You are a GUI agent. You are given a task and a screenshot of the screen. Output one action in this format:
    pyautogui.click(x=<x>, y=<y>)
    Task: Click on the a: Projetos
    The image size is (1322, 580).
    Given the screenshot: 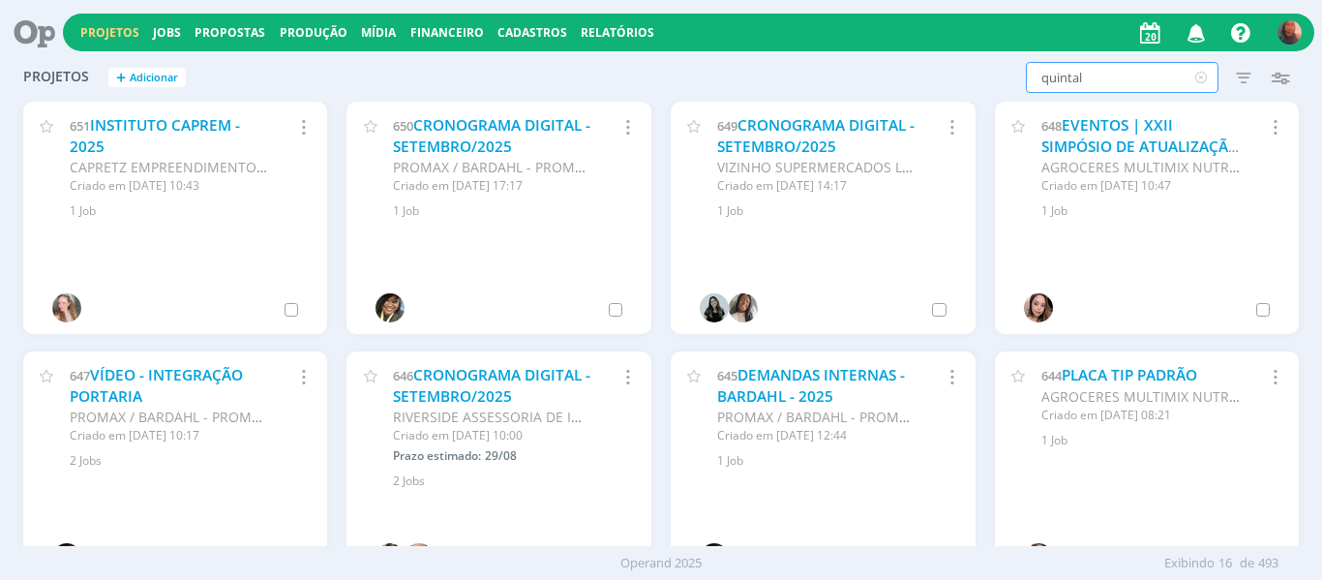 What is the action you would take?
    pyautogui.click(x=109, y=32)
    